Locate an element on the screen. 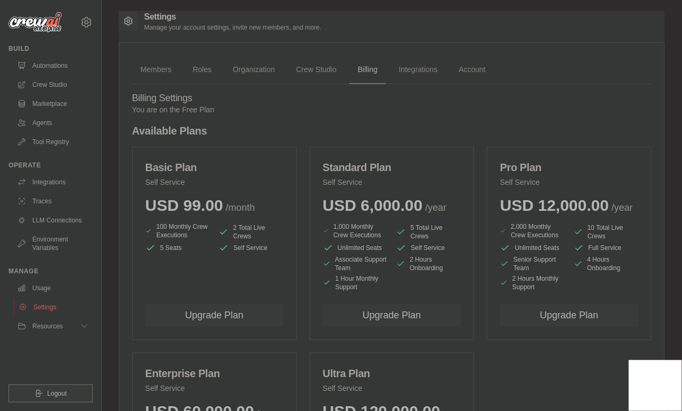 This screenshot has height=411, width=682. a: Account is located at coordinates (472, 70).